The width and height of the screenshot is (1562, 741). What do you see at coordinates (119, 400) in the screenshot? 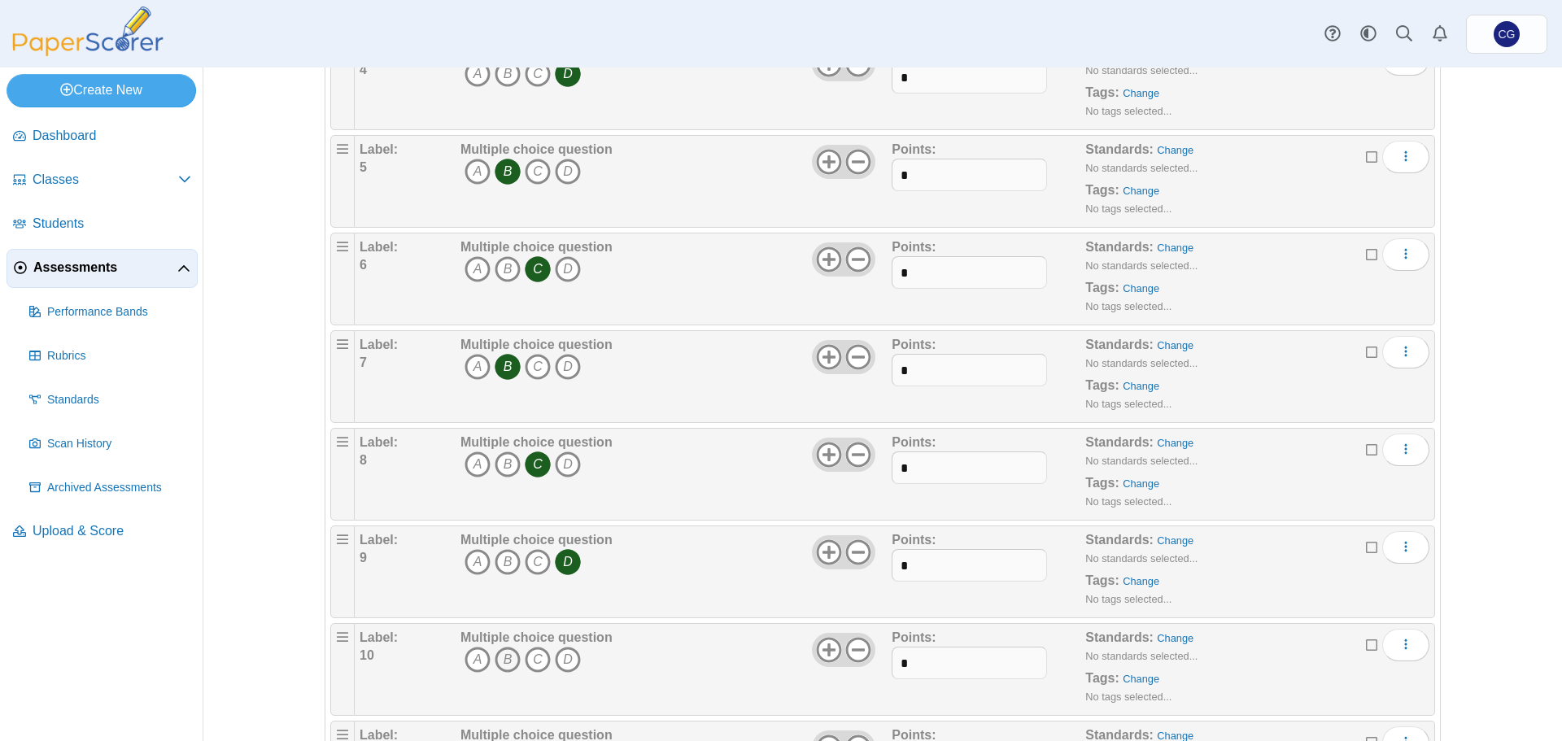
I see `span: Standards` at bounding box center [119, 400].